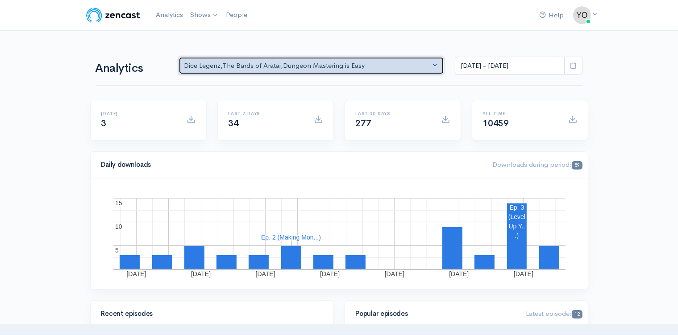 The image size is (678, 335). Describe the element at coordinates (169, 15) in the screenshot. I see `a: Analytics` at that location.